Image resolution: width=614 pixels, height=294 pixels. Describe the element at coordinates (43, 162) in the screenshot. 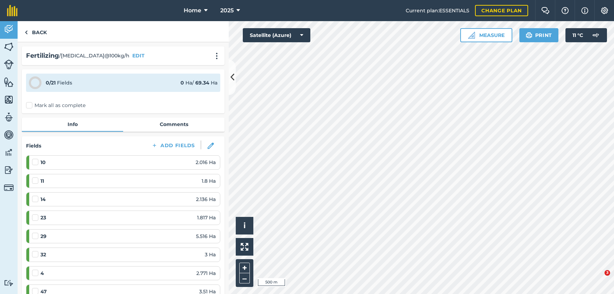

I see `strong: 10` at that location.